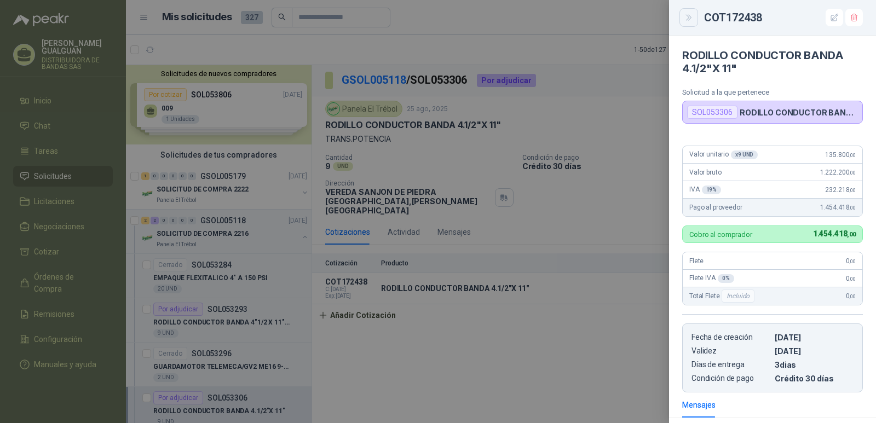 This screenshot has width=876, height=423. What do you see at coordinates (838, 173) in the screenshot?
I see `span: 1.222.200` at bounding box center [838, 173].